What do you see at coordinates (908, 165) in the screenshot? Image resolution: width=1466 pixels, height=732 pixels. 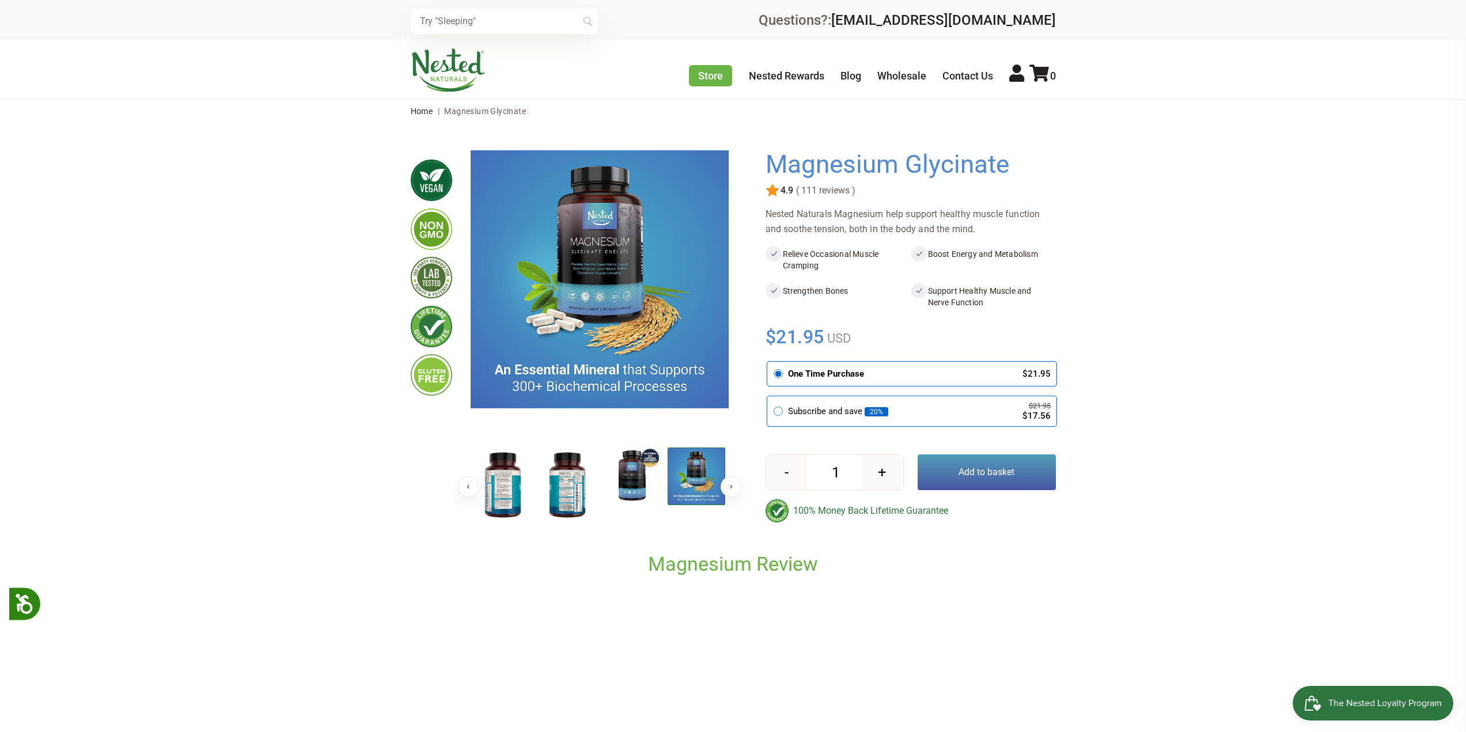 I see `h1: Magnesium Glycinate` at bounding box center [908, 165].